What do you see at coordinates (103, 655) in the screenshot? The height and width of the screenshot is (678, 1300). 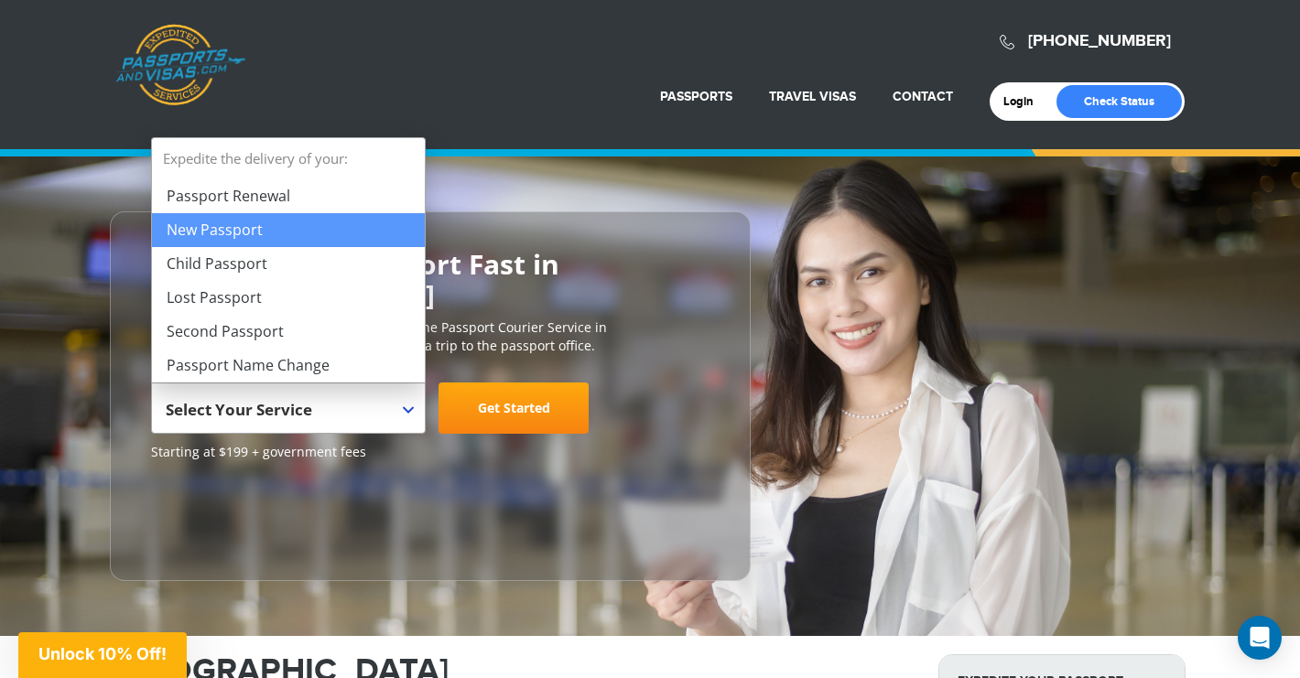 I see `div: Unlock 10% Off!` at bounding box center [103, 655].